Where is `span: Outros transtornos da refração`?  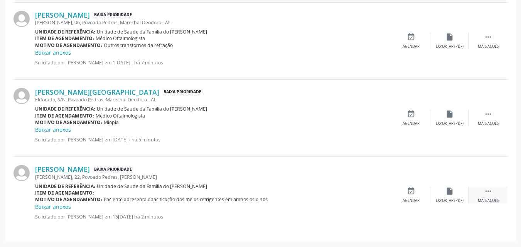 span: Outros transtornos da refração is located at coordinates (138, 45).